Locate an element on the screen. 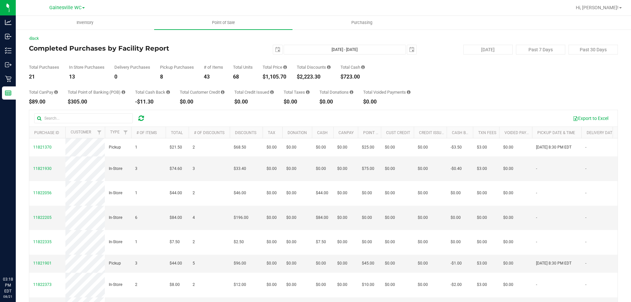 The height and width of the screenshot is (302, 631). i: Sum of the total taxes for all purchases in the date range. is located at coordinates (308, 92).